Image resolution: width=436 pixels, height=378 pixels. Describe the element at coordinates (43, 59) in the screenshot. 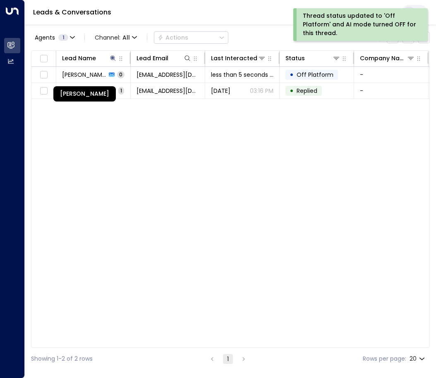

I see `span: Toggle select all` at that location.